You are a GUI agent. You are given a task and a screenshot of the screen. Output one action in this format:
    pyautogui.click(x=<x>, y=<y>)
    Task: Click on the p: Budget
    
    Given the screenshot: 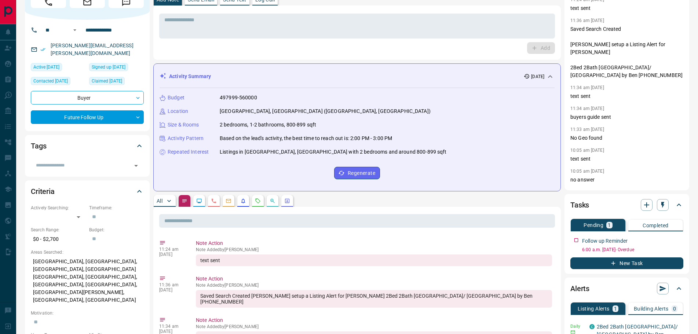 What is the action you would take?
    pyautogui.click(x=176, y=98)
    